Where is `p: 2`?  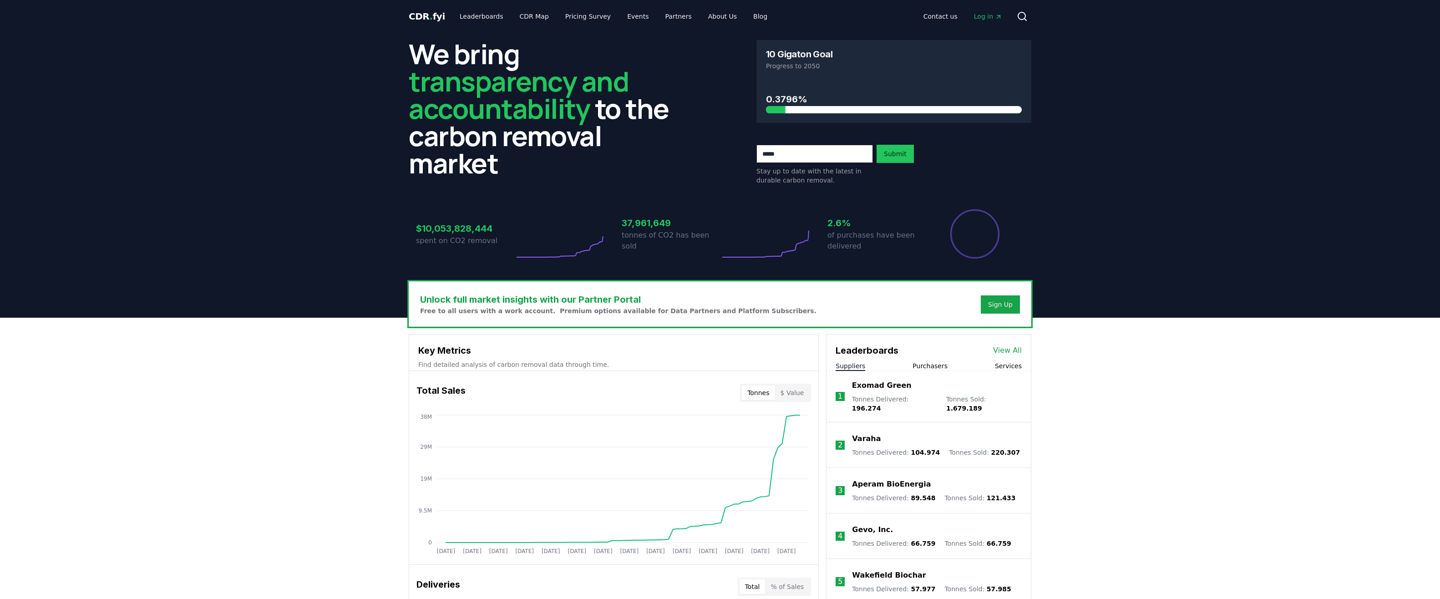
p: 2 is located at coordinates (840, 445).